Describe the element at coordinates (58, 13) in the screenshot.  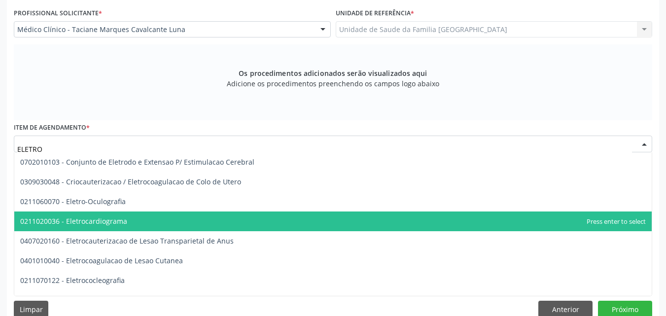
I see `label: Profissional Solicitante` at that location.